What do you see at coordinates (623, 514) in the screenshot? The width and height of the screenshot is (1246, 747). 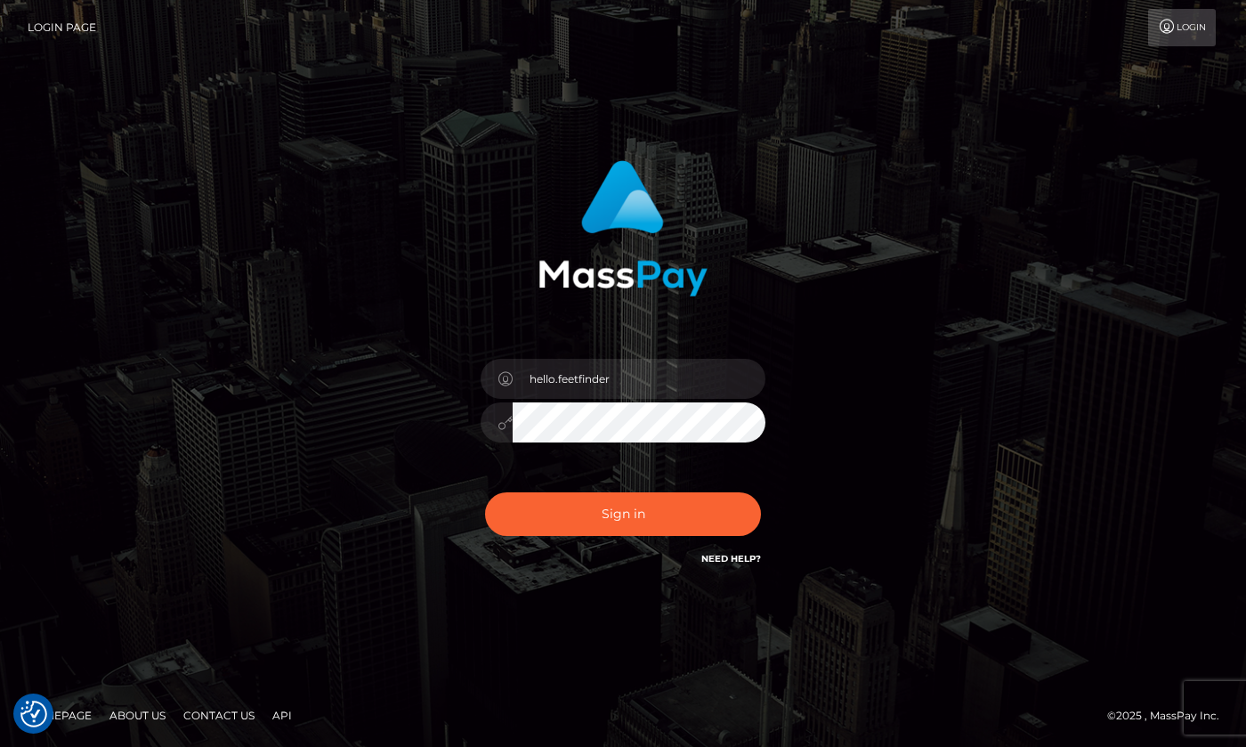 I see `button: Sign in` at bounding box center [623, 514].